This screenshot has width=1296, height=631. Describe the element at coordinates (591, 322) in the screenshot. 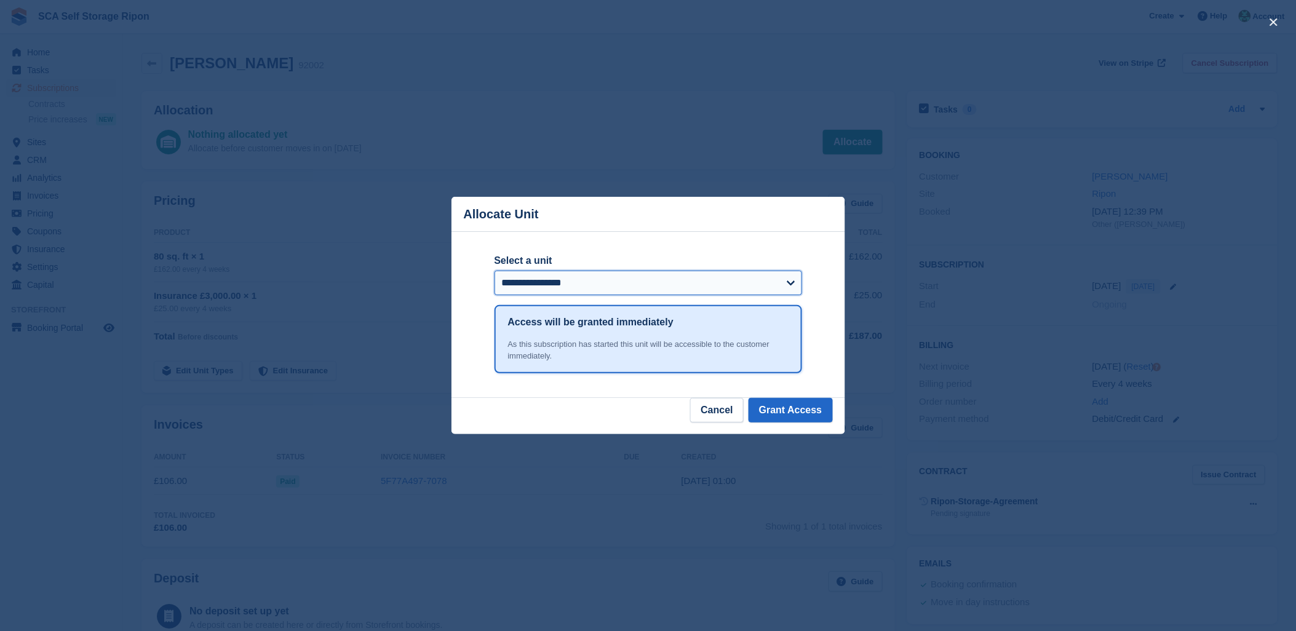

I see `h1: Access will be granted immediately` at that location.